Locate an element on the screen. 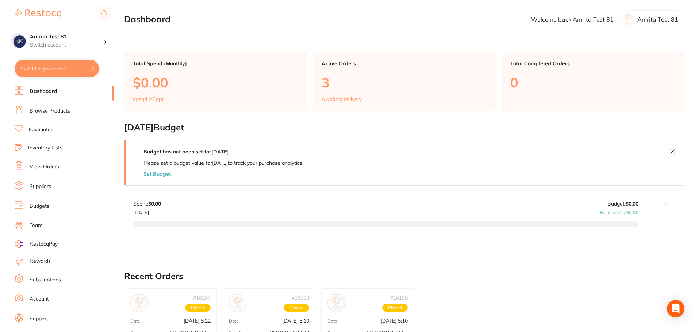 Image resolution: width=699 pixels, height=332 pixels. img: Restocq Logo is located at coordinates (38, 14).